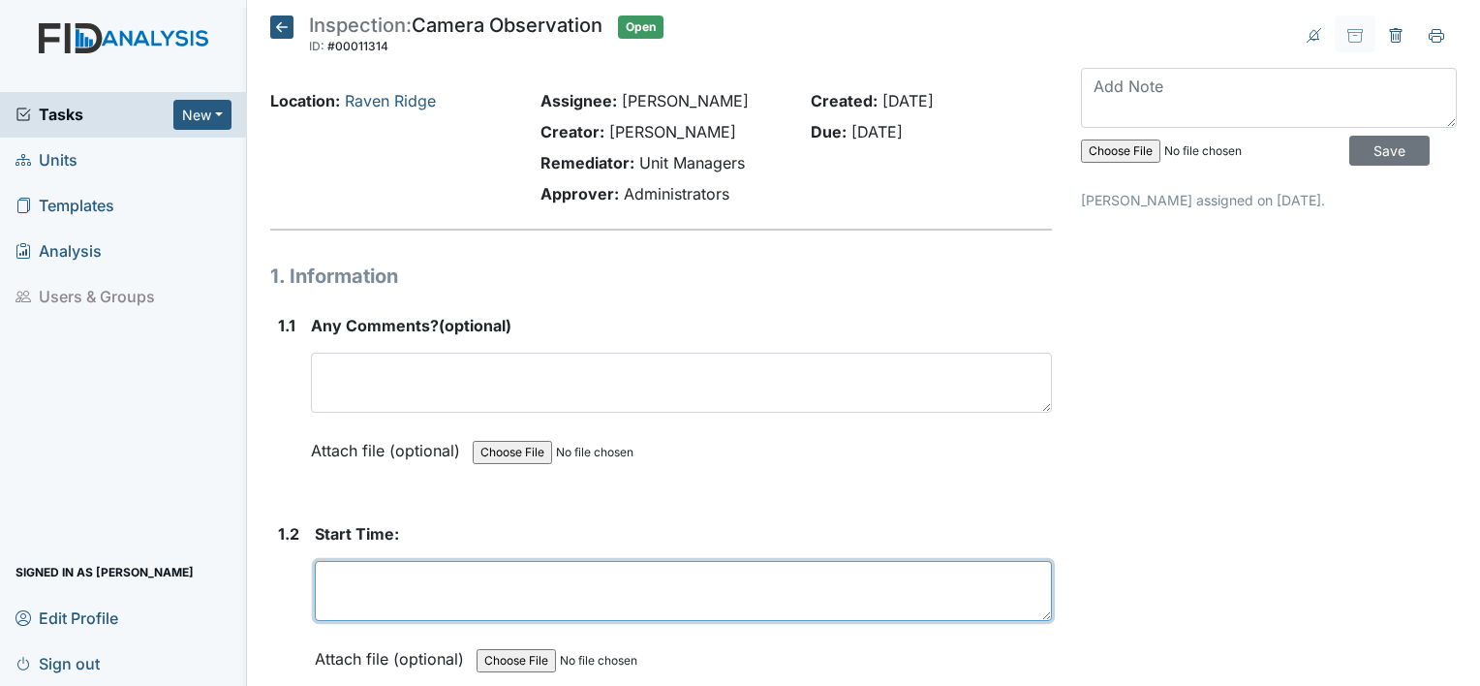  I want to click on label: 1.1, so click(287, 325).